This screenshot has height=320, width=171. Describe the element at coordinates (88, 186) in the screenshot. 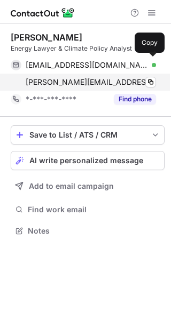

I see `button: Add to email campaign` at that location.